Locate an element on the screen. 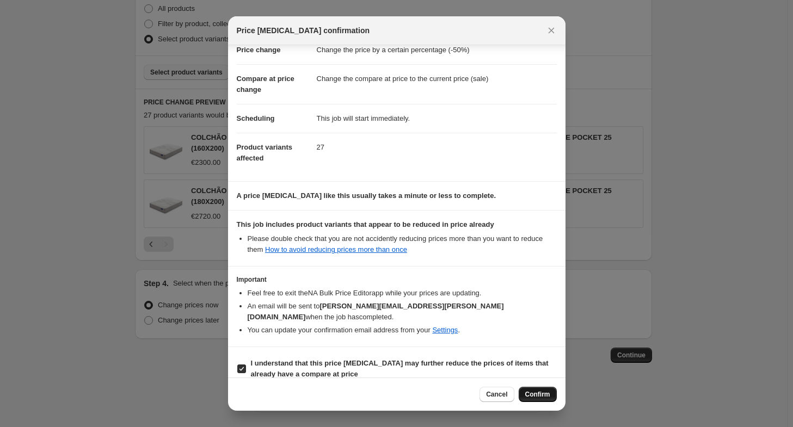 The image size is (793, 427). li: Feel free to exit the NA Bulk Price Editor app while your prices are updating. is located at coordinates (402, 293).